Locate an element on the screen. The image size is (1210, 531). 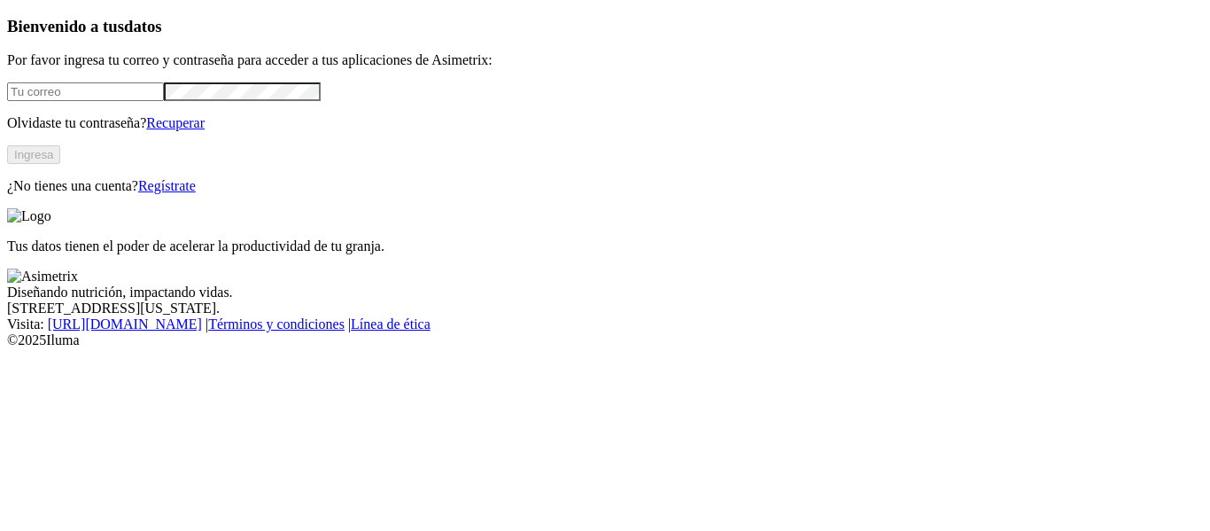
div: Visita : | | is located at coordinates (605, 324).